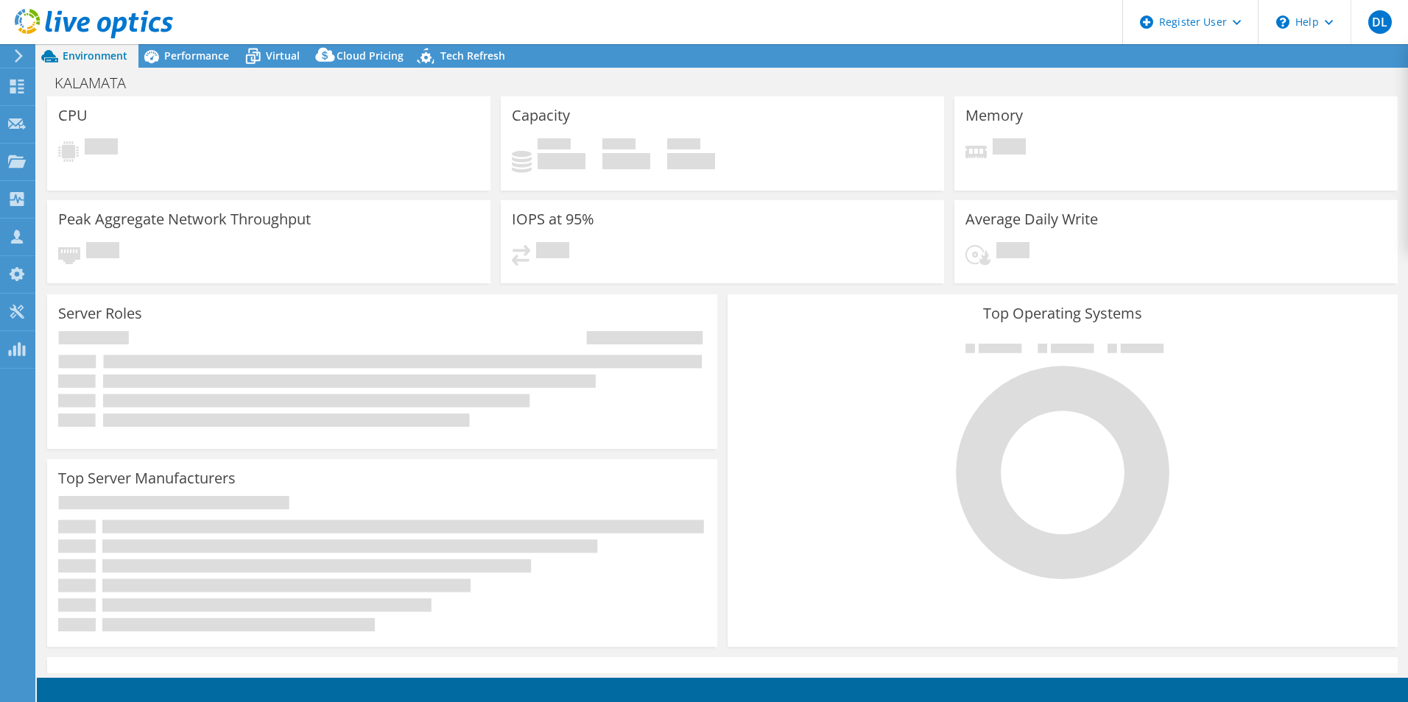 Image resolution: width=1408 pixels, height=702 pixels. Describe the element at coordinates (147, 479) in the screenshot. I see `h3: Top Server Manufacturers` at that location.